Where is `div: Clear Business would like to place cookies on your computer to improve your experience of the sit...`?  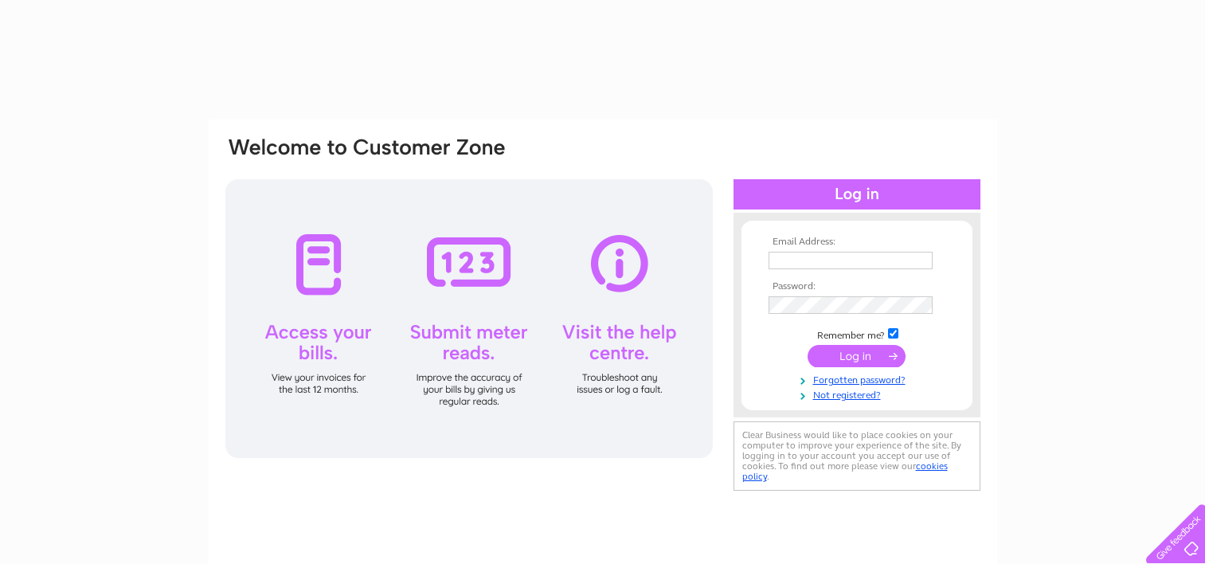 div: Clear Business would like to place cookies on your computer to improve your experience of the sit... is located at coordinates (857, 456).